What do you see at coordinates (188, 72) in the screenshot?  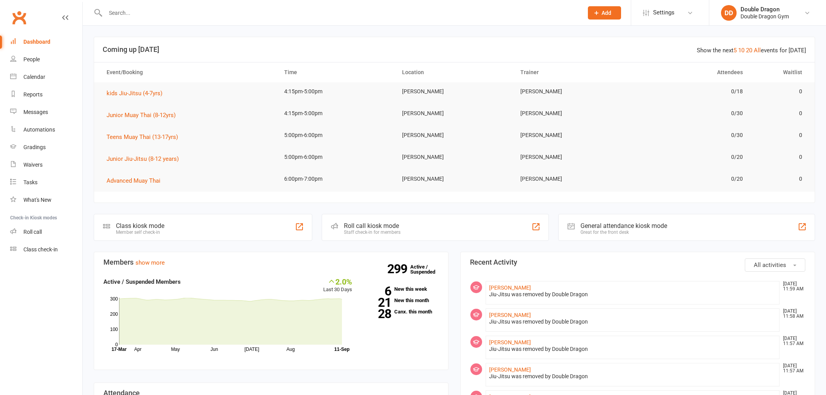 I see `th: Event/Booking` at bounding box center [188, 72].